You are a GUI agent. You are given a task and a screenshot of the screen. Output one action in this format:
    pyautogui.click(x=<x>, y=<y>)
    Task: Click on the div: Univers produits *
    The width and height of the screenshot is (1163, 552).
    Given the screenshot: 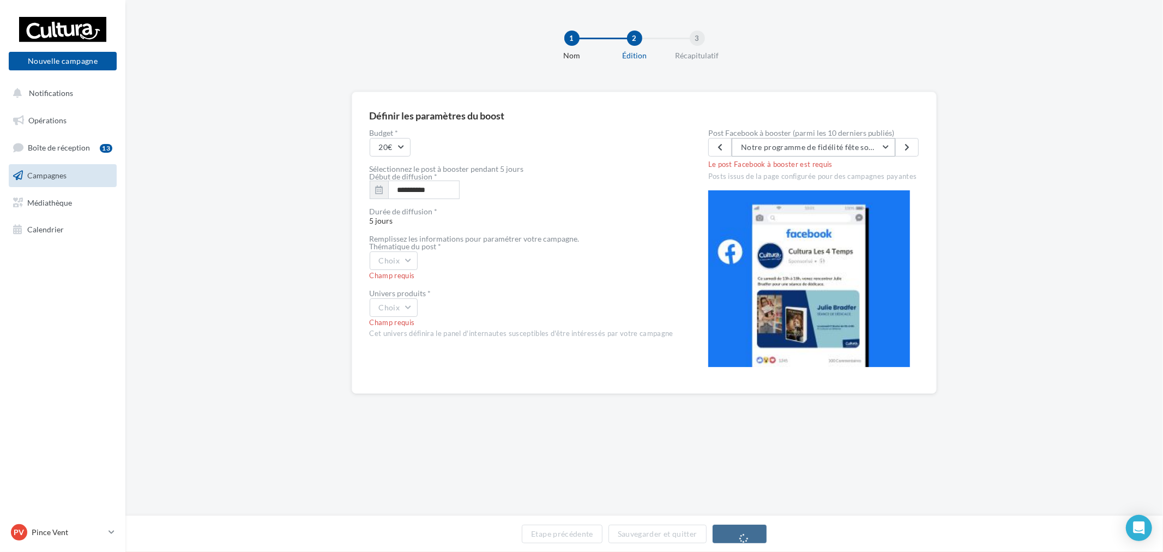 What is the action you would take?
    pyautogui.click(x=521, y=293)
    